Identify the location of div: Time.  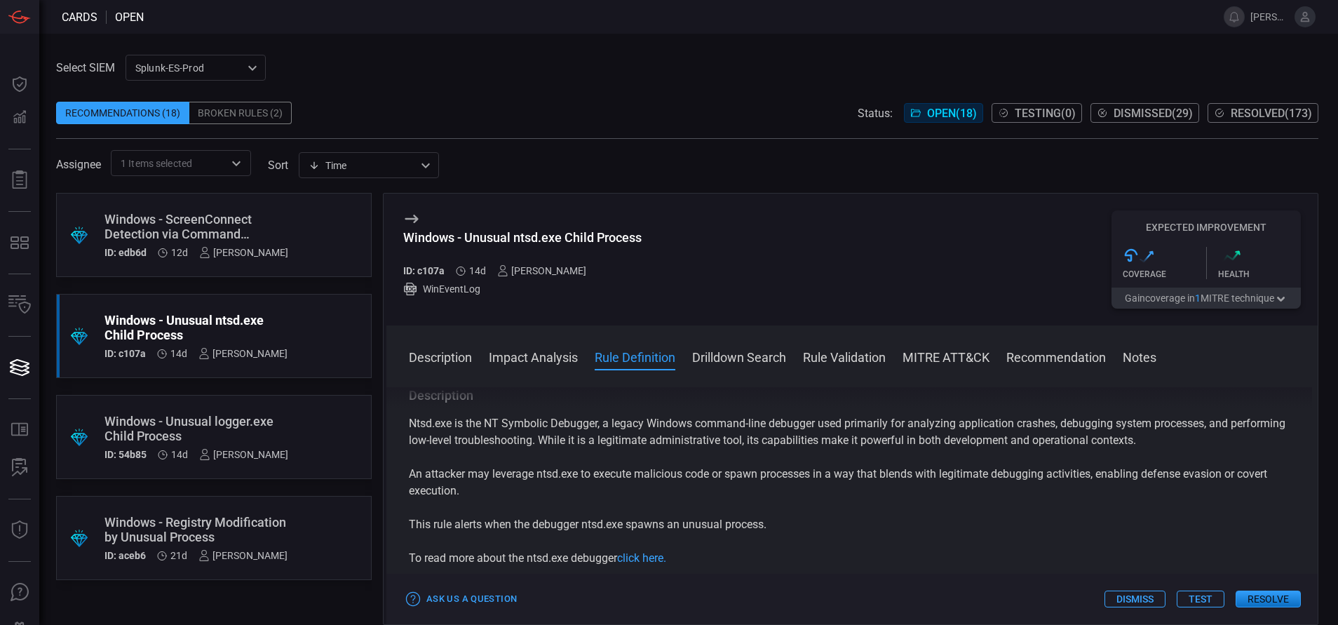
(362, 165).